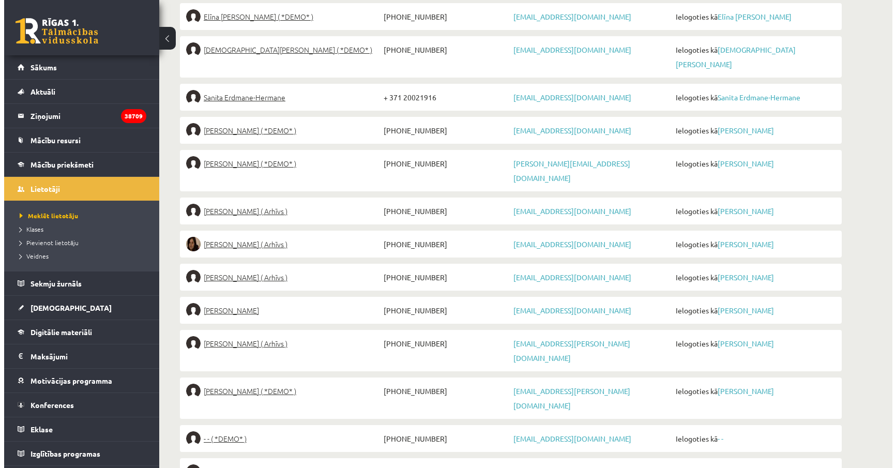  What do you see at coordinates (189, 343) in the screenshot?
I see `img: Renāte Rēzija Rasuma` at bounding box center [189, 343].